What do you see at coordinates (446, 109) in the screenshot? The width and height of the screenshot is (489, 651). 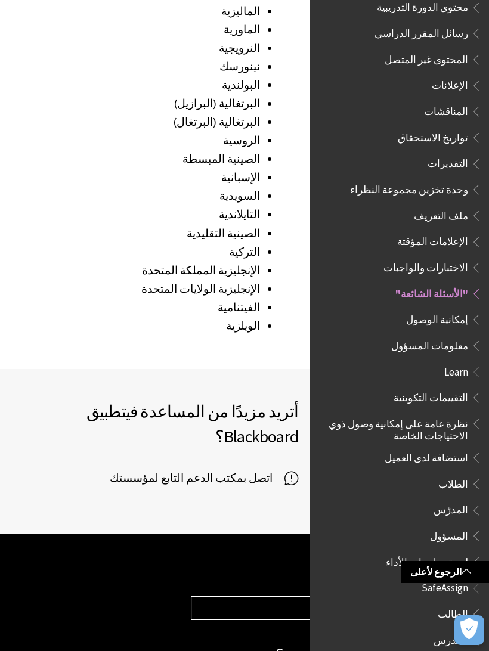 I see `span: المناقشات` at bounding box center [446, 109].